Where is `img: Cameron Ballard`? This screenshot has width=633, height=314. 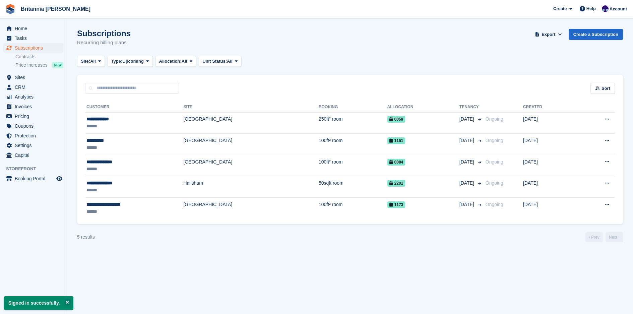
img: Cameron Ballard is located at coordinates (606, 9).